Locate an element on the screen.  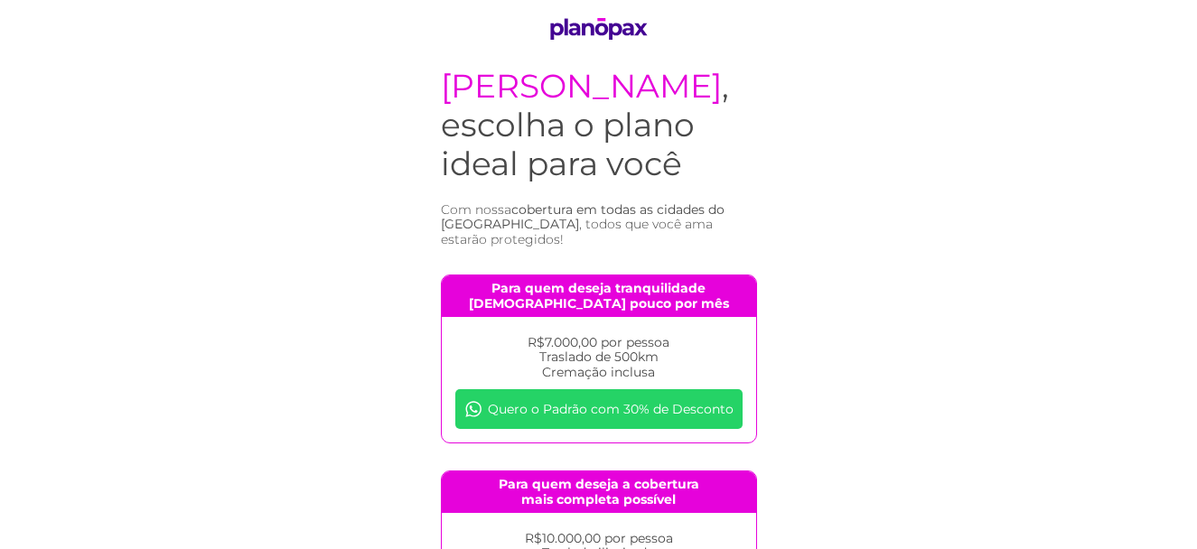
h1: , escolha o plano ideal para você is located at coordinates (599, 126).